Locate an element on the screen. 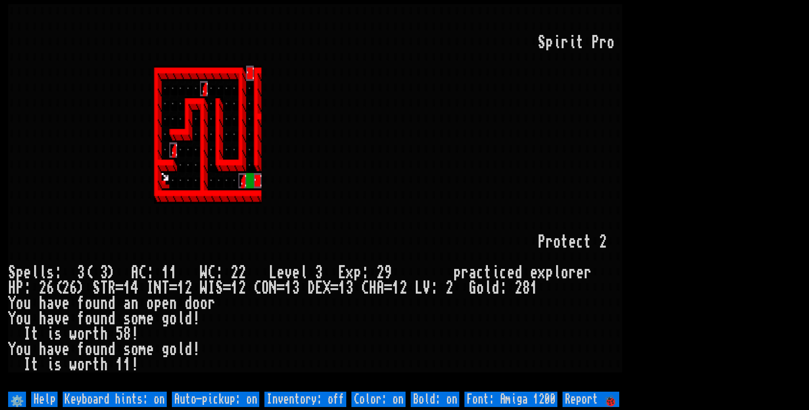  div: g is located at coordinates (165, 350).